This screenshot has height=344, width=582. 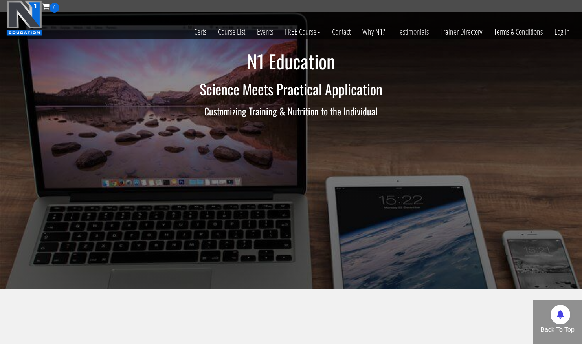 I want to click on h2: Science Meets Practical Application, so click(x=291, y=89).